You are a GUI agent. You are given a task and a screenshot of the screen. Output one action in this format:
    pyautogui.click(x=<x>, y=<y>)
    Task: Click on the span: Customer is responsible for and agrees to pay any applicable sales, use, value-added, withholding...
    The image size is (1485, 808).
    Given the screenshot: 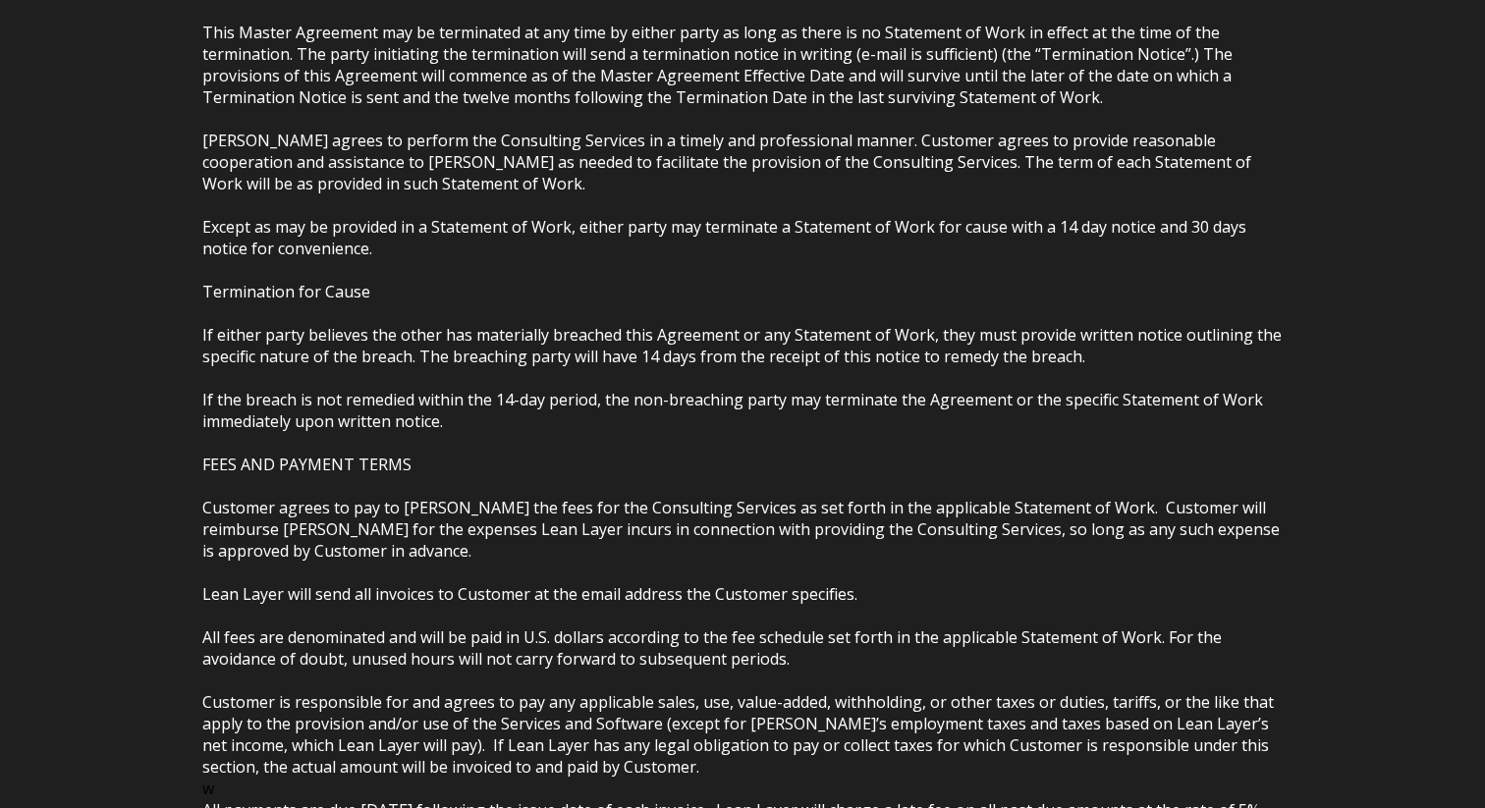 What is the action you would take?
    pyautogui.click(x=738, y=735)
    